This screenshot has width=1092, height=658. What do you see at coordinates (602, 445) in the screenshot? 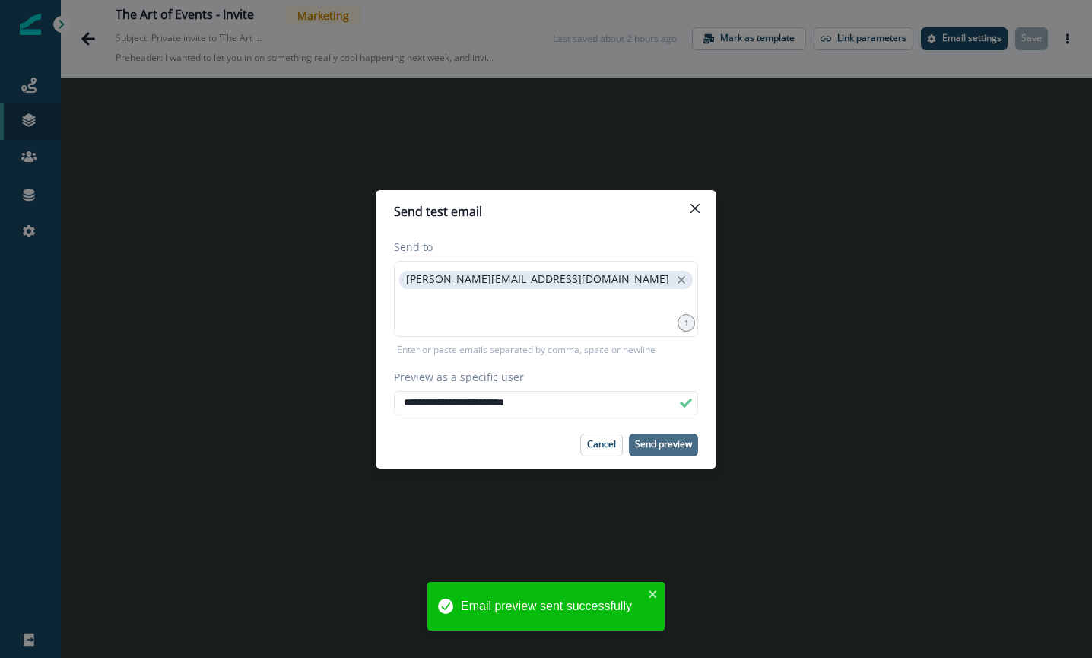
I see `button: Cancel` at bounding box center [602, 445].